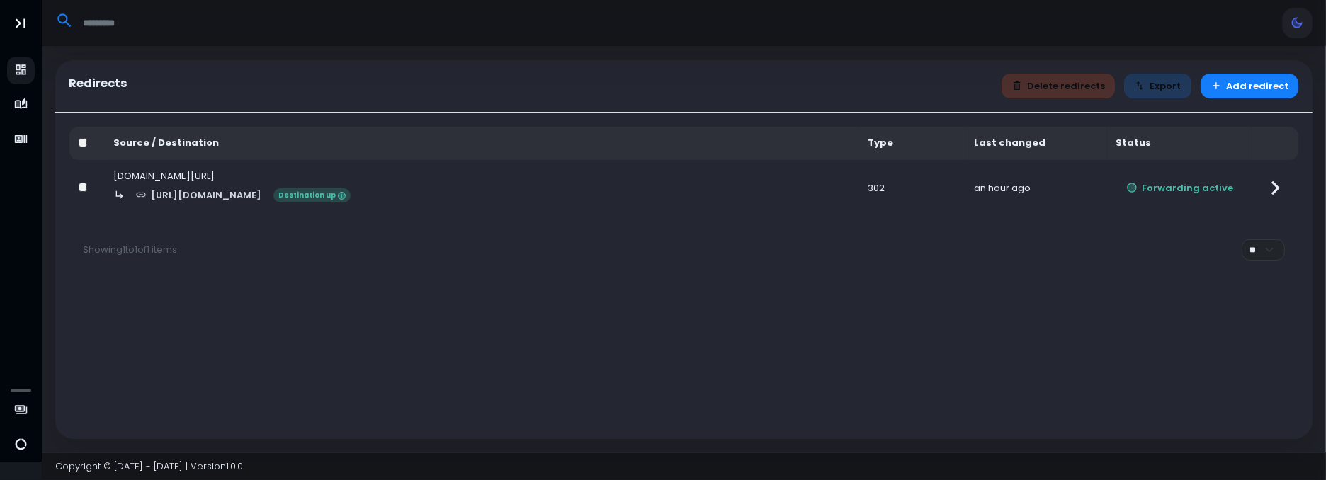 This screenshot has width=1326, height=480. What do you see at coordinates (912, 143) in the screenshot?
I see `th: Type` at bounding box center [912, 143].